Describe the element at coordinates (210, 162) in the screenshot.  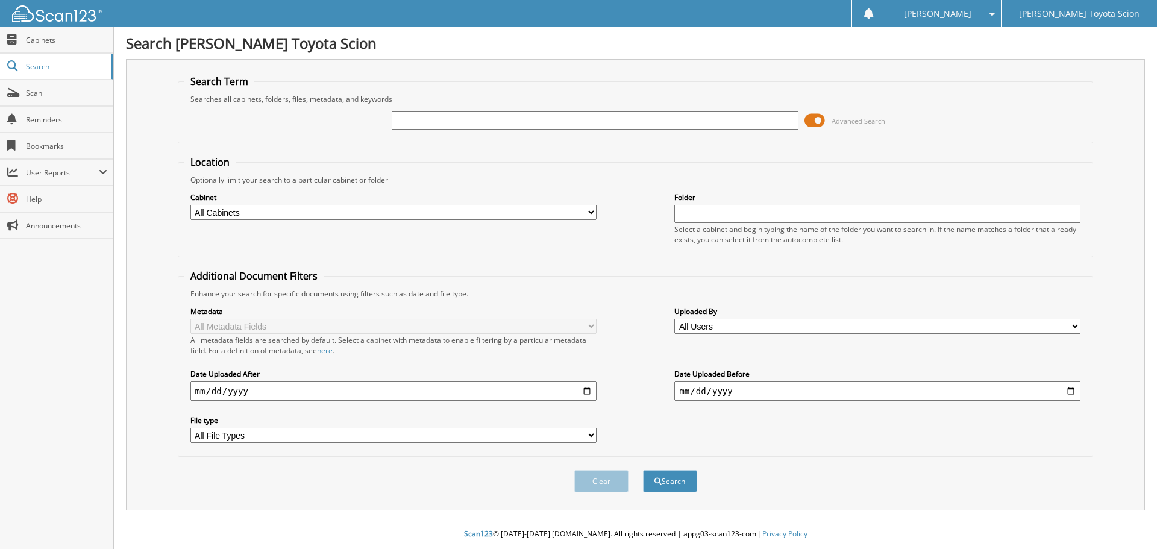
I see `legend: Location` at that location.